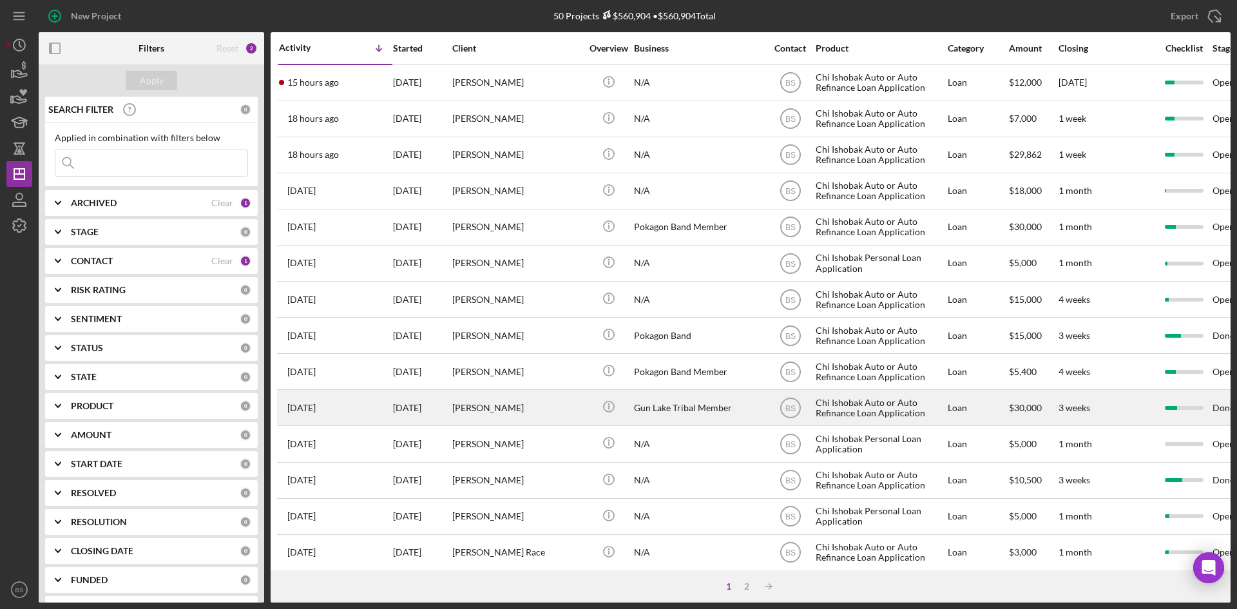  Describe the element at coordinates (222, 203) in the screenshot. I see `div: Clear` at that location.